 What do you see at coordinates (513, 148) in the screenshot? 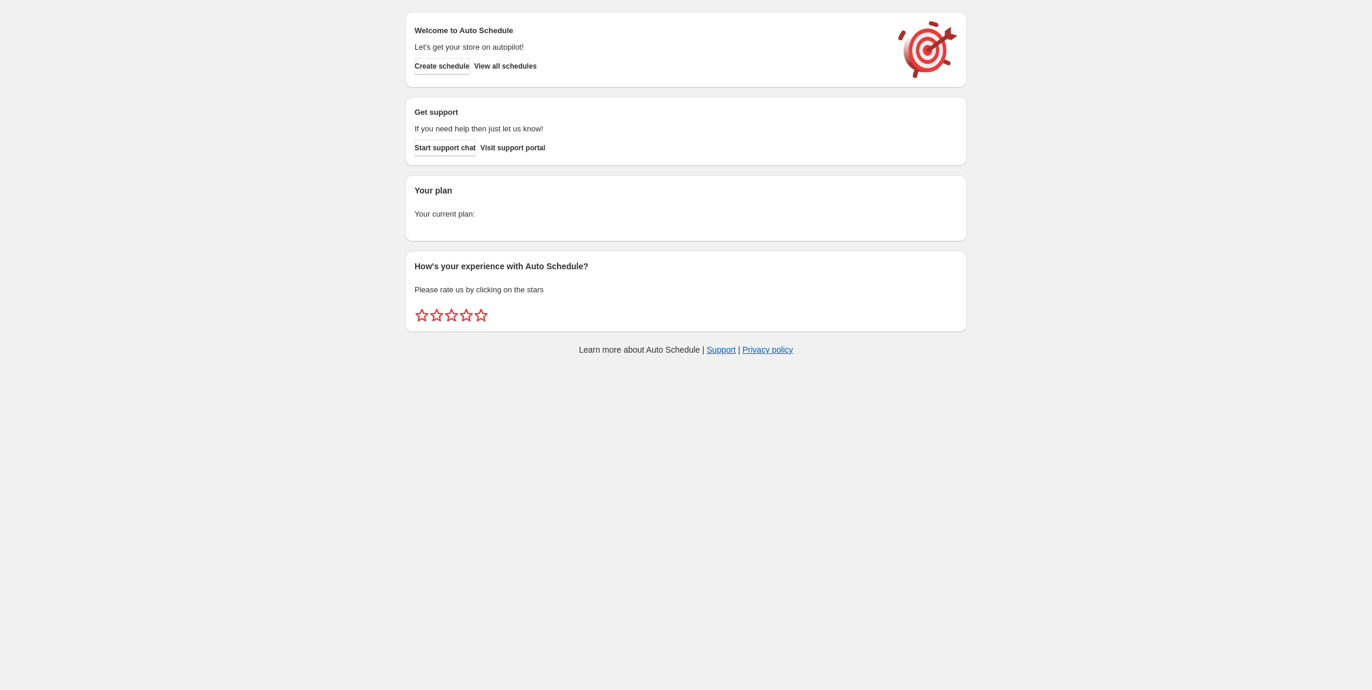
I see `a: Visit support portal` at bounding box center [513, 148].